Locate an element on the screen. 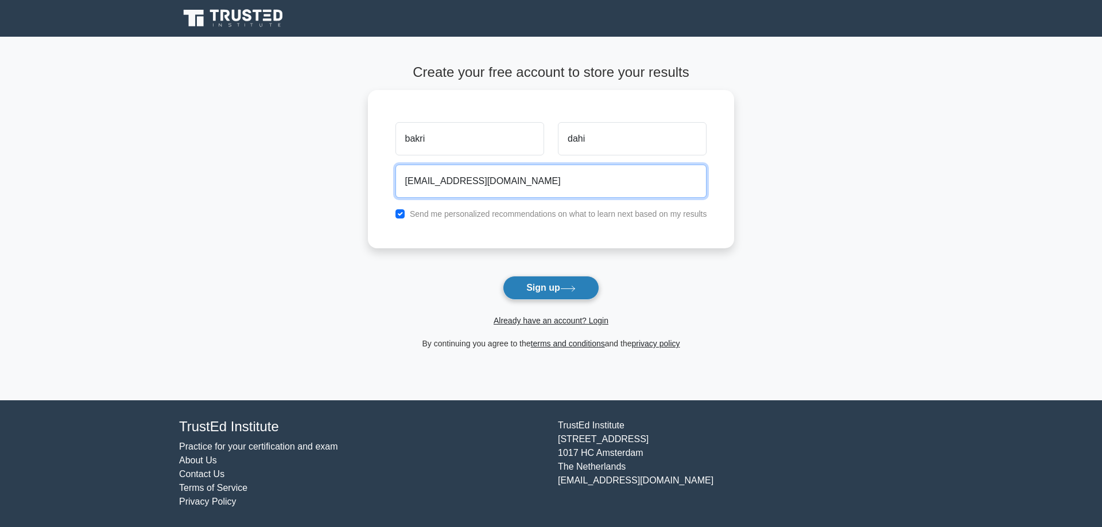  a: privacy policy is located at coordinates (656, 344).